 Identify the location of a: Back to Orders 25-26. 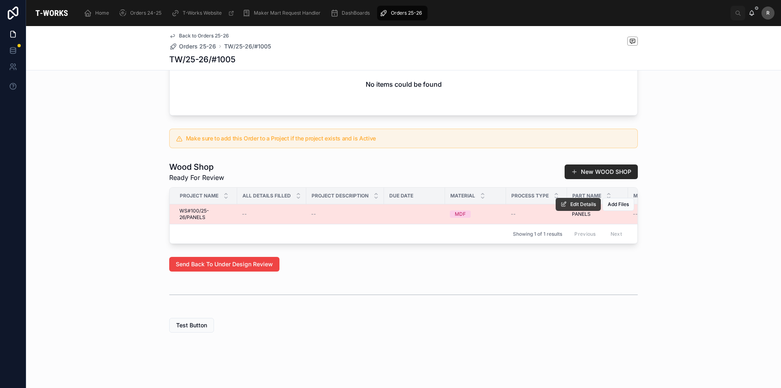
(199, 36).